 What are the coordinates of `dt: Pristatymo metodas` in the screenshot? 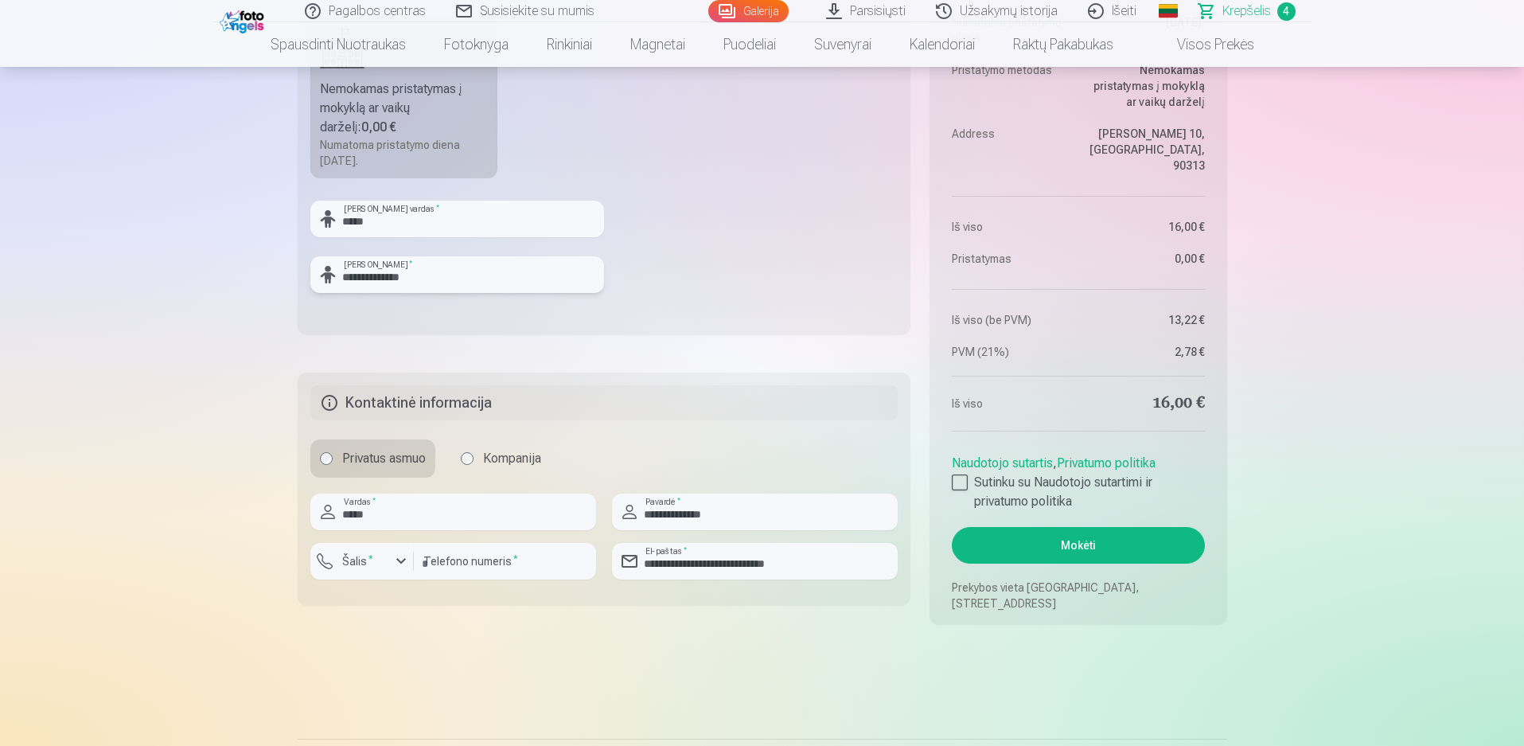 It's located at (1011, 86).